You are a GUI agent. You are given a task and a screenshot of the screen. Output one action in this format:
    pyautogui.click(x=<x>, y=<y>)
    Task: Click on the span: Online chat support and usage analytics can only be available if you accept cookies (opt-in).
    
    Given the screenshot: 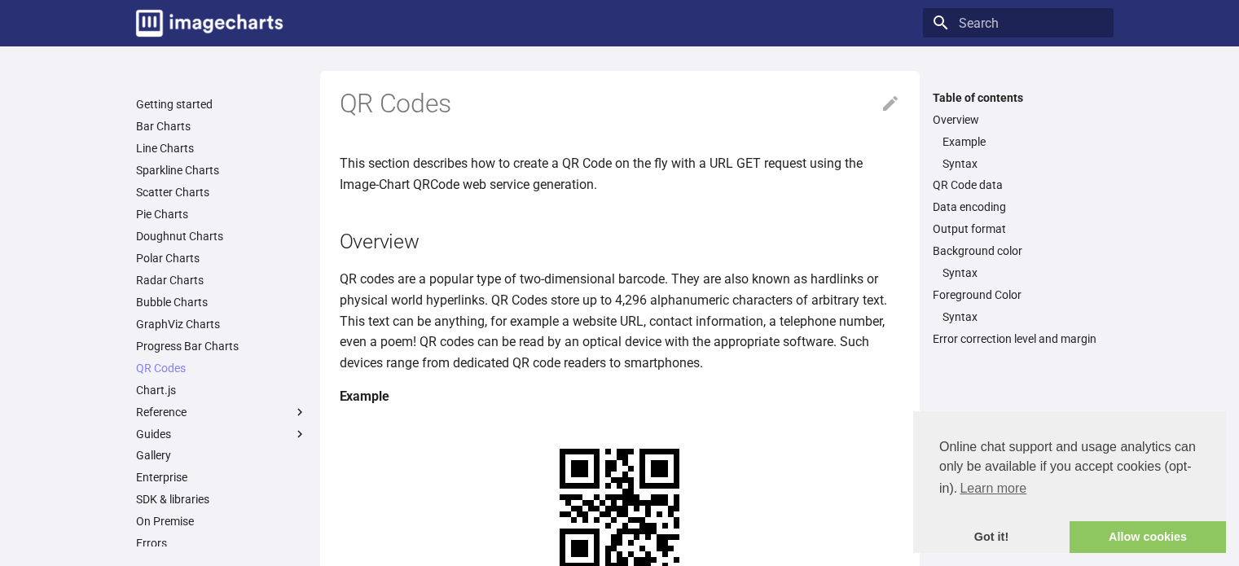 What is the action you would take?
    pyautogui.click(x=1069, y=469)
    